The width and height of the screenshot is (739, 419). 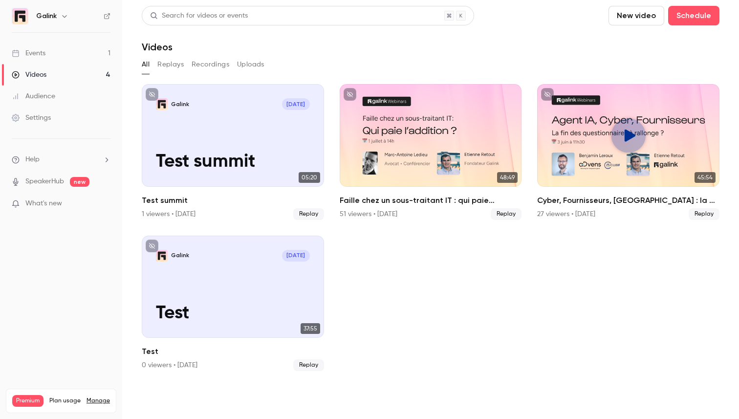 I want to click on p: Test summit, so click(x=233, y=161).